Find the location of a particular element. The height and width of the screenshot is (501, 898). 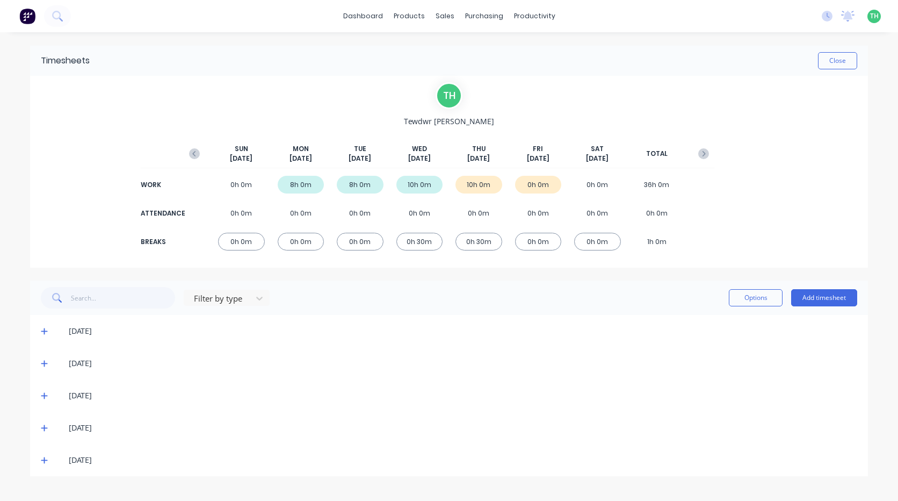

input: Search... is located at coordinates (123, 298).